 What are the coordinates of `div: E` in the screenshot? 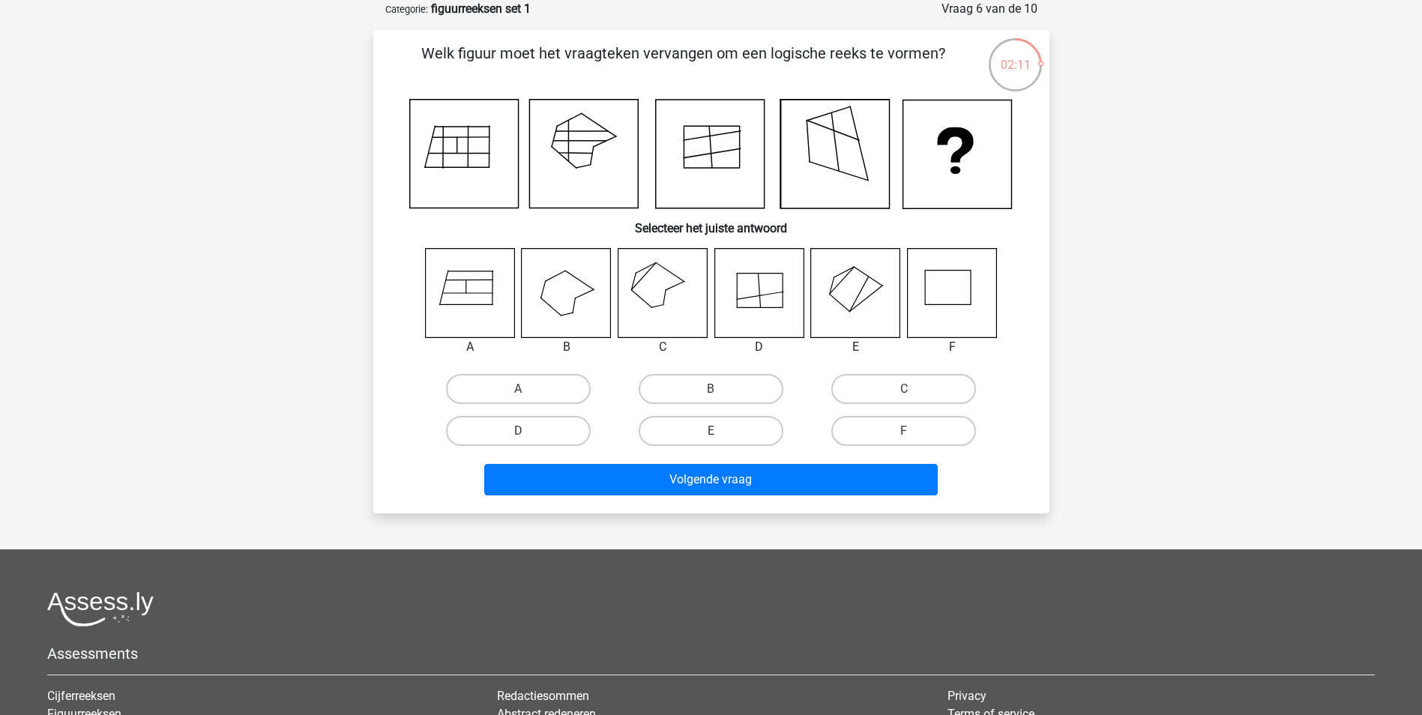 It's located at (855, 347).